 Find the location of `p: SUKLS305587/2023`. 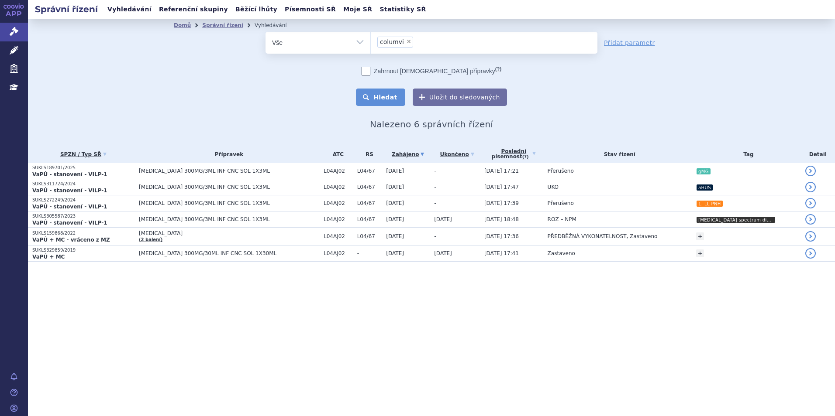

p: SUKLS305587/2023 is located at coordinates (83, 217).